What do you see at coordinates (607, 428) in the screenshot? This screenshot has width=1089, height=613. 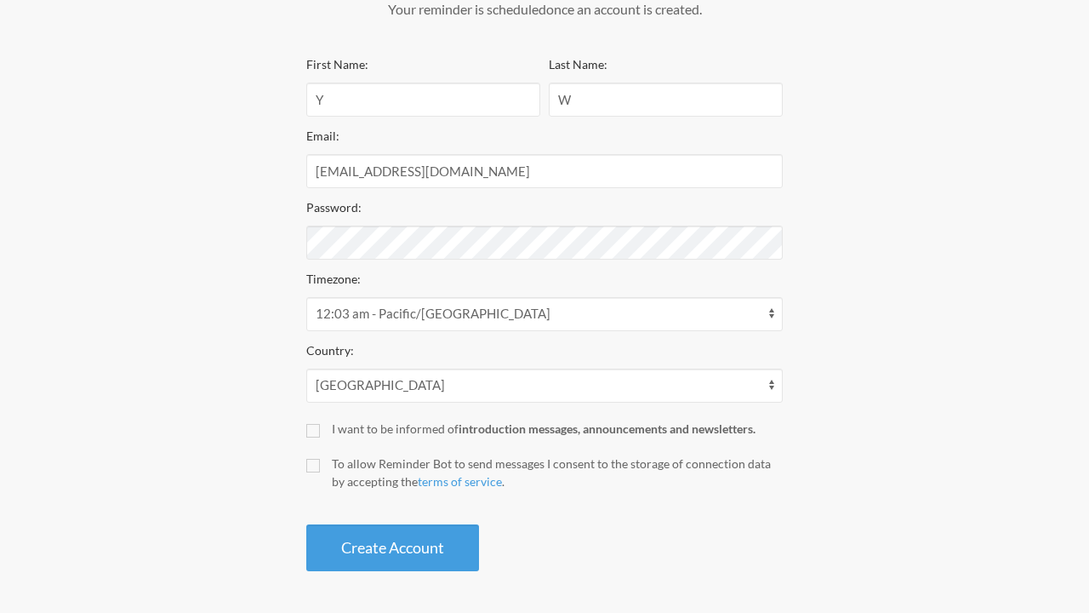 I see `strong: introduction messages, announcements and newsletters.` at bounding box center [607, 428].